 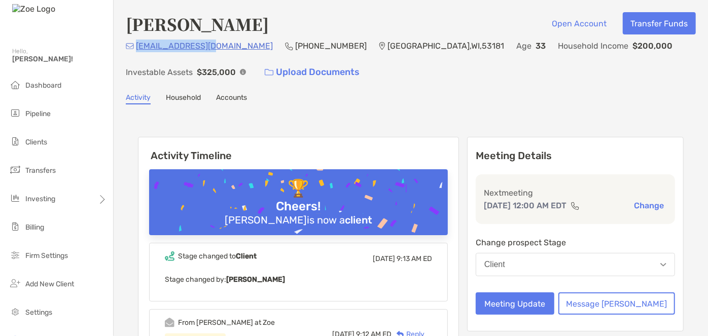 I want to click on span: Transfers, so click(x=41, y=170).